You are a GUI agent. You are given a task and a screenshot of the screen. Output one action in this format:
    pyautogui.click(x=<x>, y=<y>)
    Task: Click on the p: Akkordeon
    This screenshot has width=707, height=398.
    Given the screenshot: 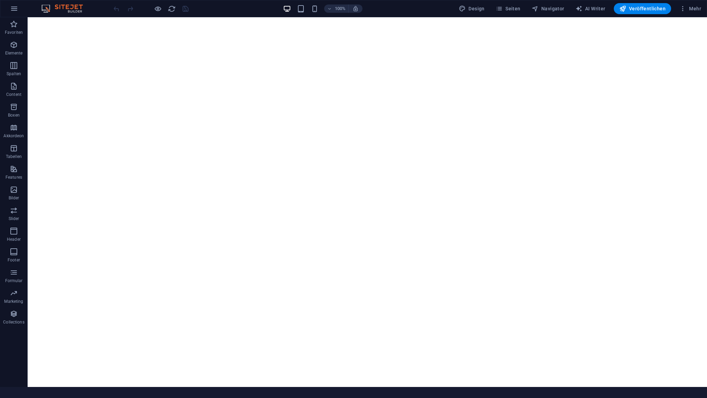 What is the action you would take?
    pyautogui.click(x=13, y=136)
    